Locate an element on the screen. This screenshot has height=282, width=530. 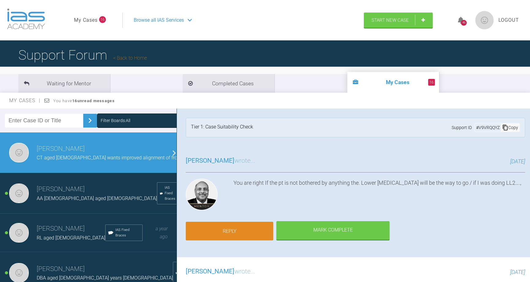
span: Support ID is located at coordinates (461, 128).